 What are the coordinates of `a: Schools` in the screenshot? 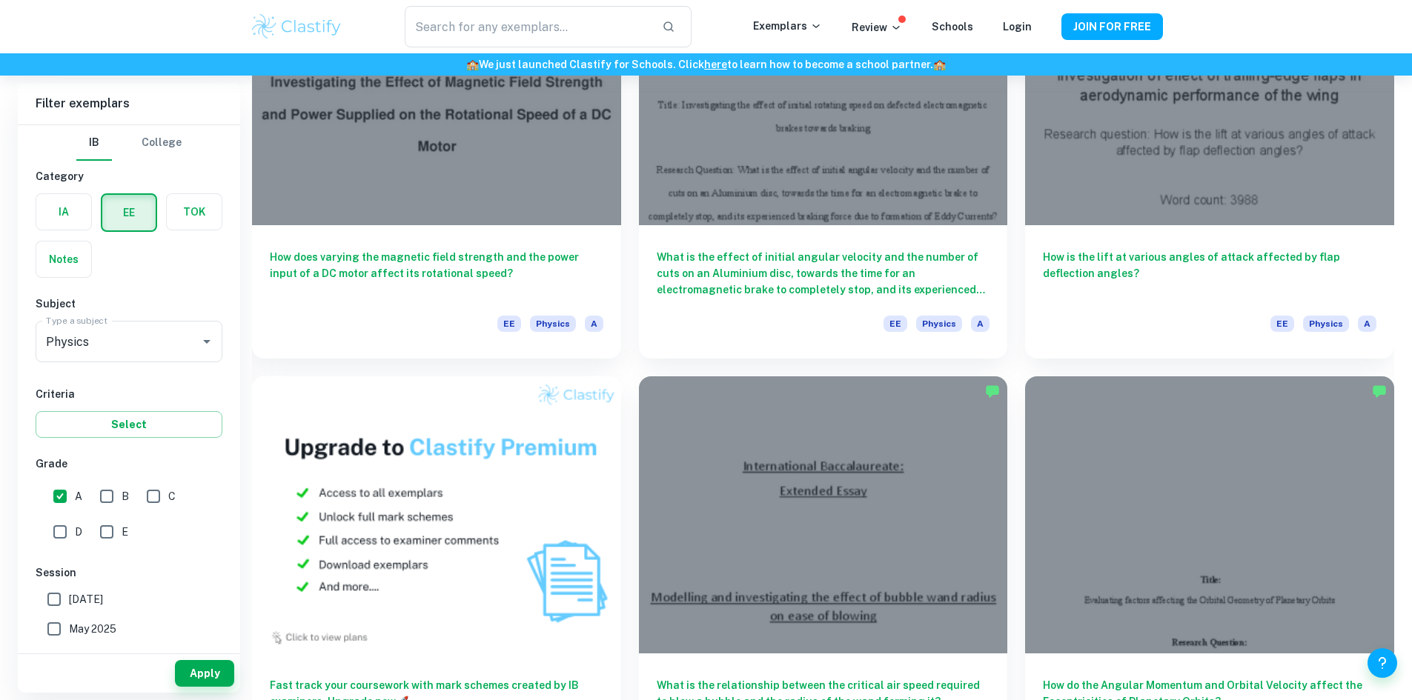 It's located at (952, 27).